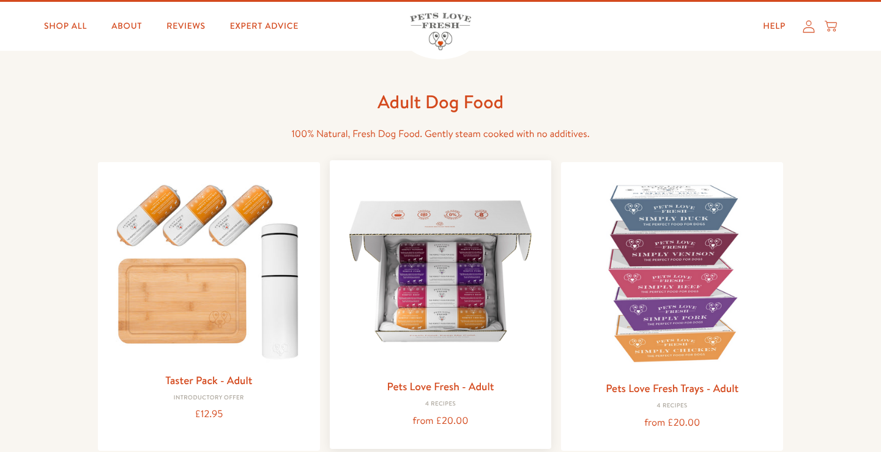 Image resolution: width=881 pixels, height=452 pixels. I want to click on a: Reviews, so click(185, 26).